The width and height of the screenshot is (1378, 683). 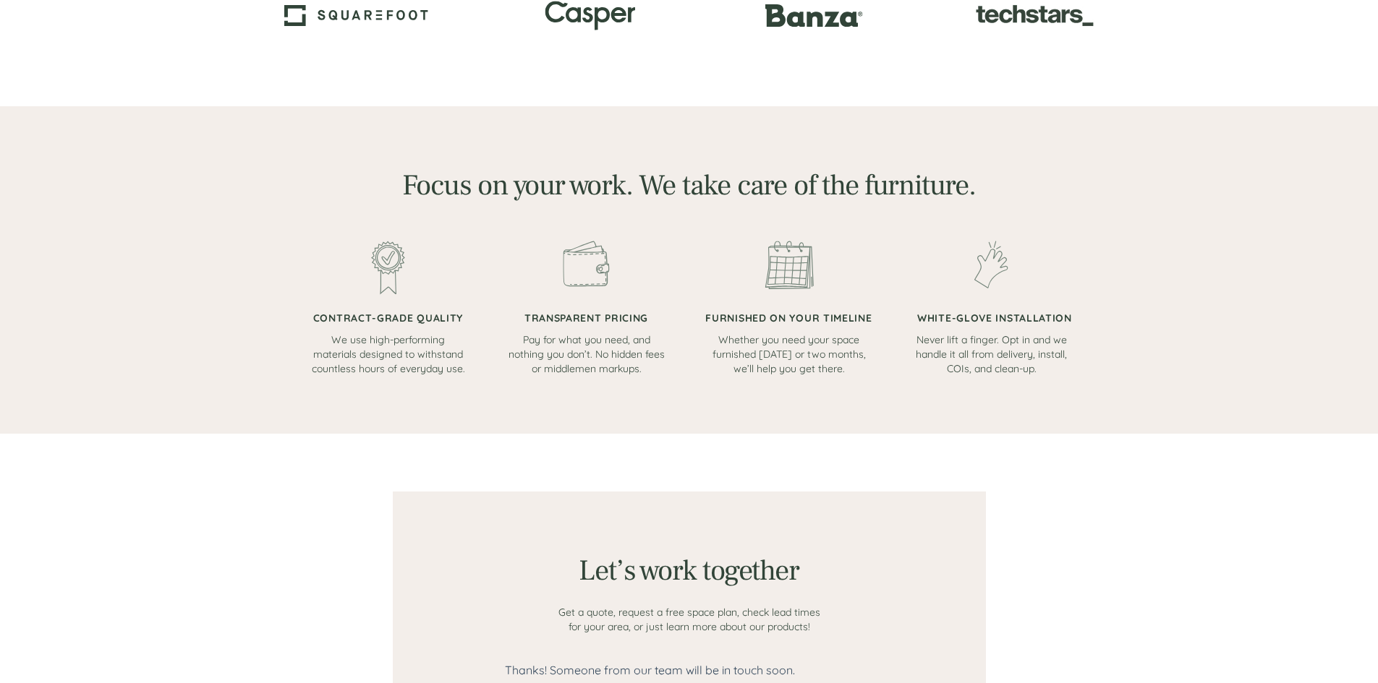 I want to click on span: Let’s work together, so click(x=688, y=571).